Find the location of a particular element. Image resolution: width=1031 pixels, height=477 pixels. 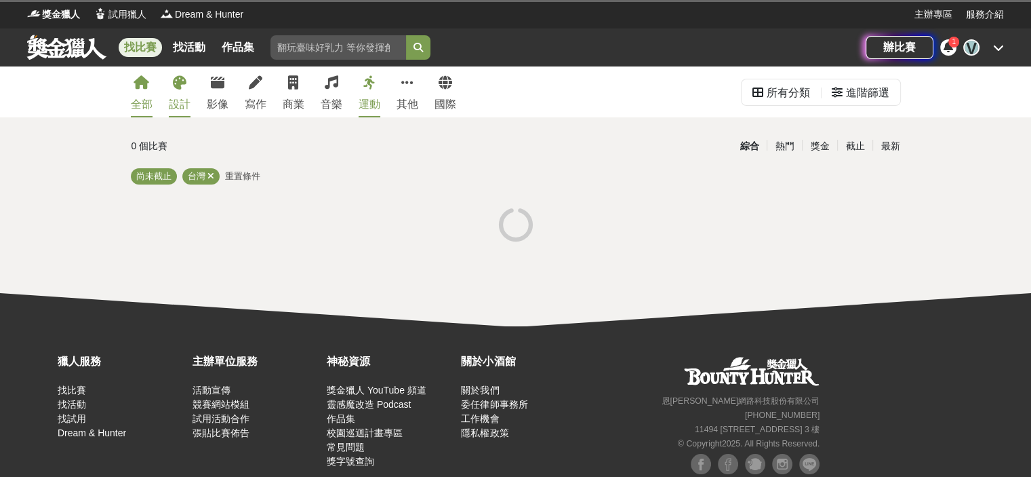

a: Logo試用獵人 is located at coordinates (120, 14).